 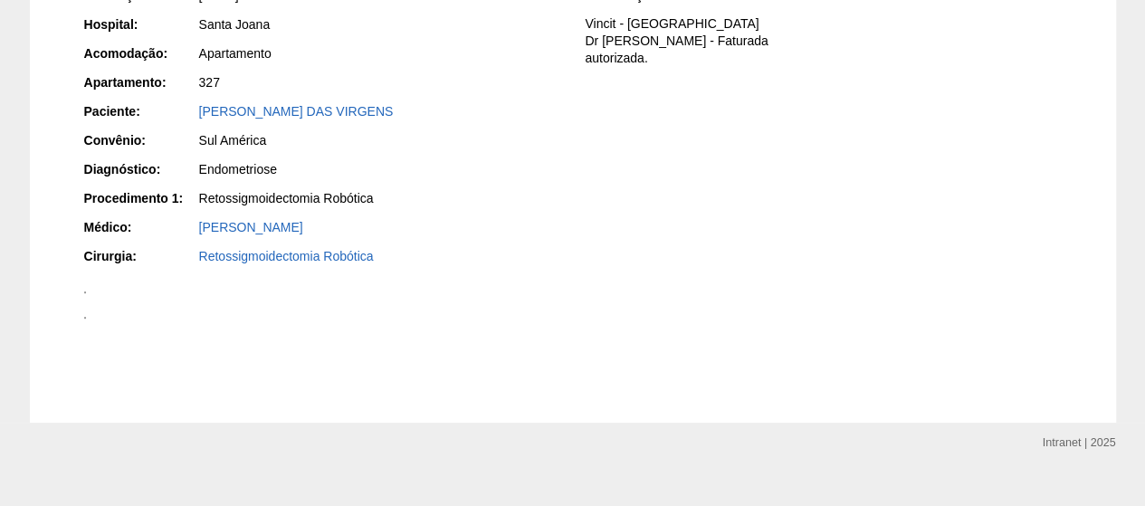 I want to click on div: Apartamento, so click(x=379, y=53).